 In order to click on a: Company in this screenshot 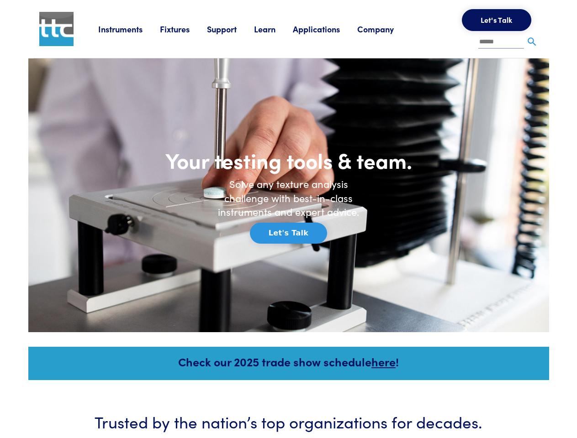, I will do `click(384, 29)`.